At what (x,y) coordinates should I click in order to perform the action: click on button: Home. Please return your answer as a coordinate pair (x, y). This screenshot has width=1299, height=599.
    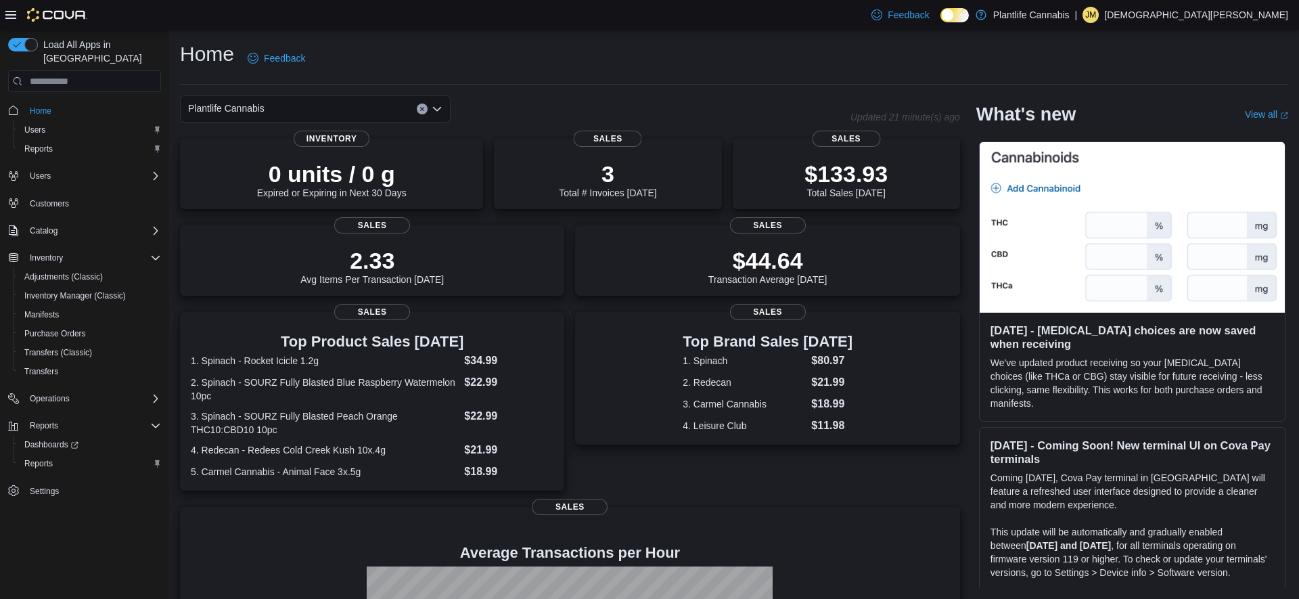
    Looking at the image, I should click on (85, 110).